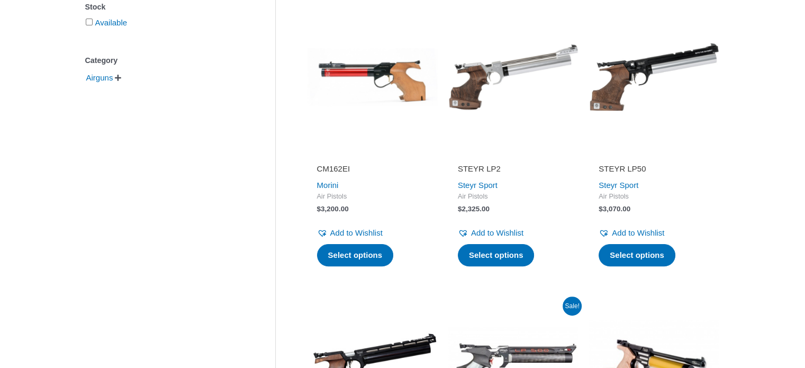  What do you see at coordinates (373, 170) in the screenshot?
I see `a: CM162EI` at bounding box center [373, 170].